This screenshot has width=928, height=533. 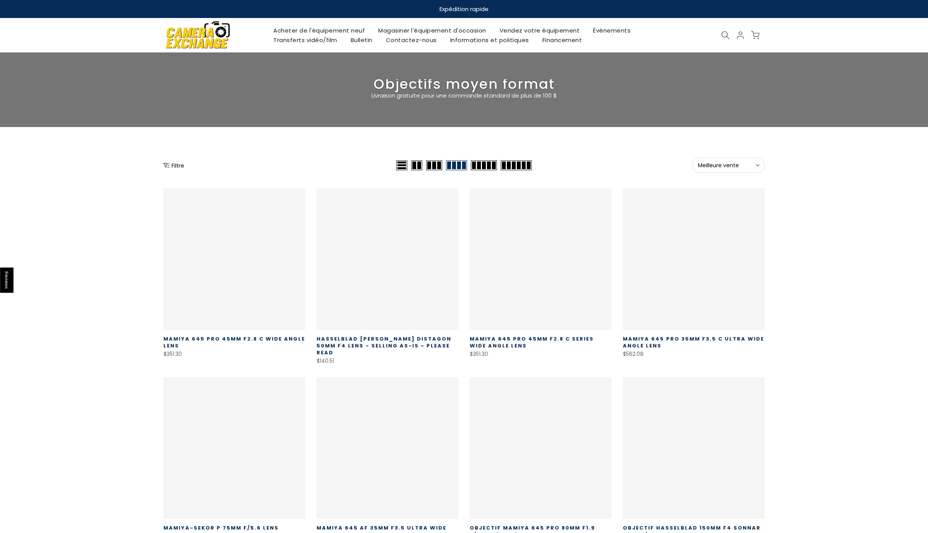 What do you see at coordinates (234, 342) in the screenshot?
I see `a: Mamiya 645 Pro 45MM f2.8 C Wide Angle Lens` at bounding box center [234, 342].